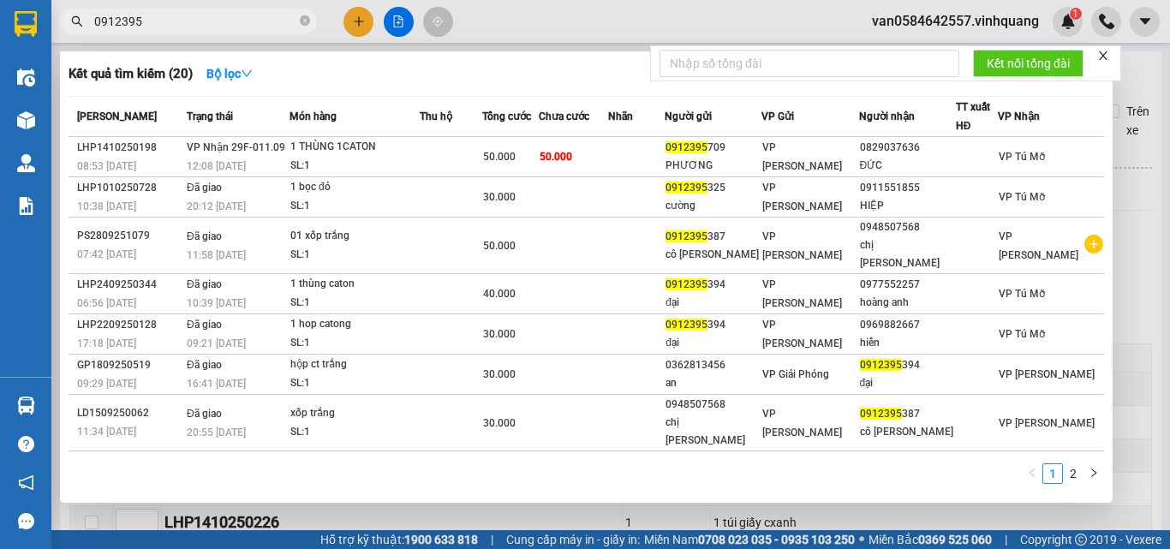  What do you see at coordinates (1104, 56) in the screenshot?
I see `span: close` at bounding box center [1104, 56].